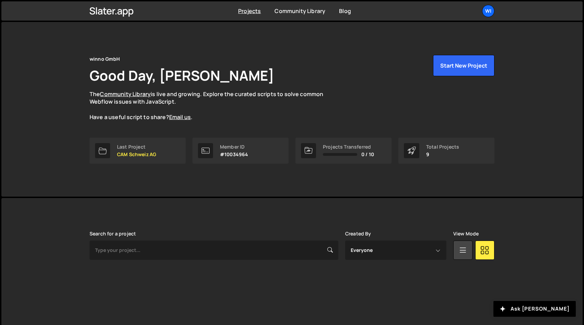 Image resolution: width=584 pixels, height=325 pixels. What do you see at coordinates (249, 11) in the screenshot?
I see `a: Projects` at bounding box center [249, 11].